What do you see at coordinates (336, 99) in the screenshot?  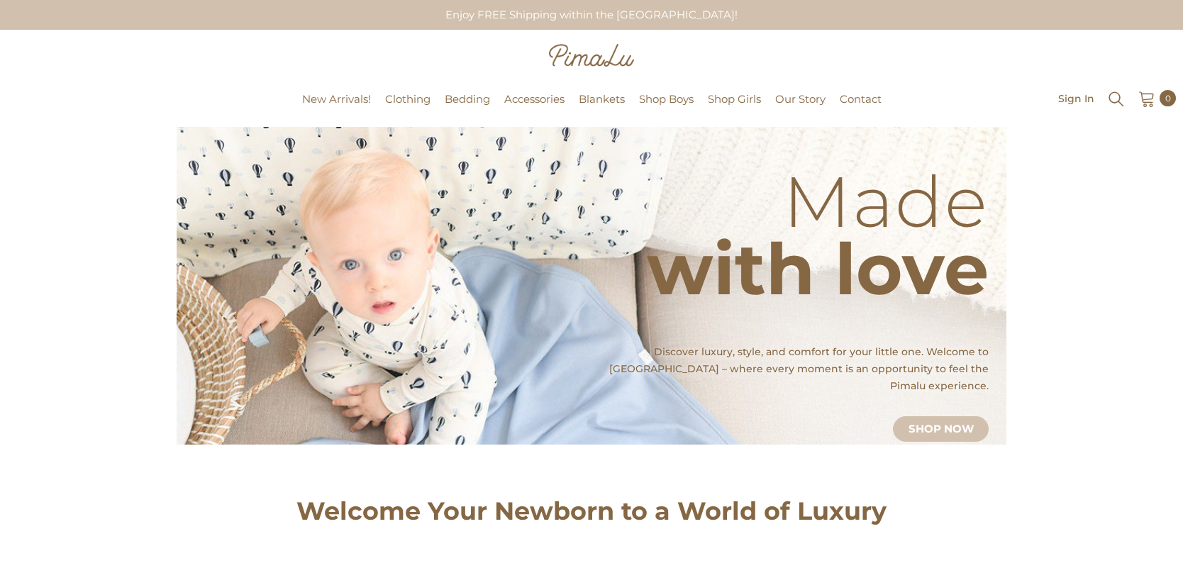 I see `span: New Arrivals!` at bounding box center [336, 99].